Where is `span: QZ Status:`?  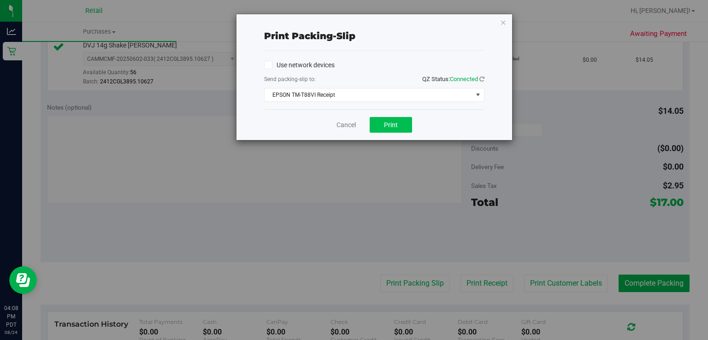 span: QZ Status: is located at coordinates (453, 79).